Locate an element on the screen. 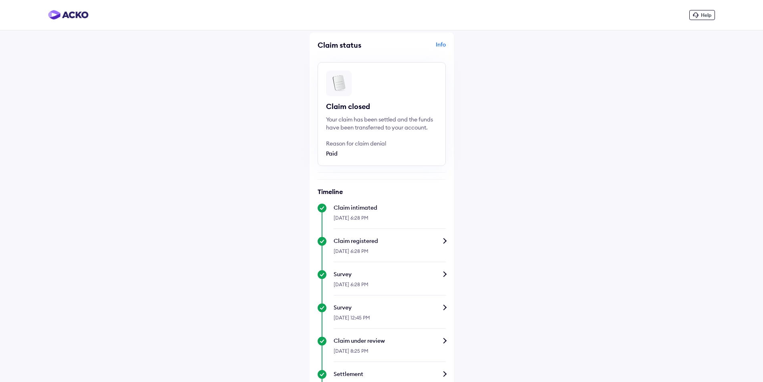  div: Claim intimated is located at coordinates (390, 208).